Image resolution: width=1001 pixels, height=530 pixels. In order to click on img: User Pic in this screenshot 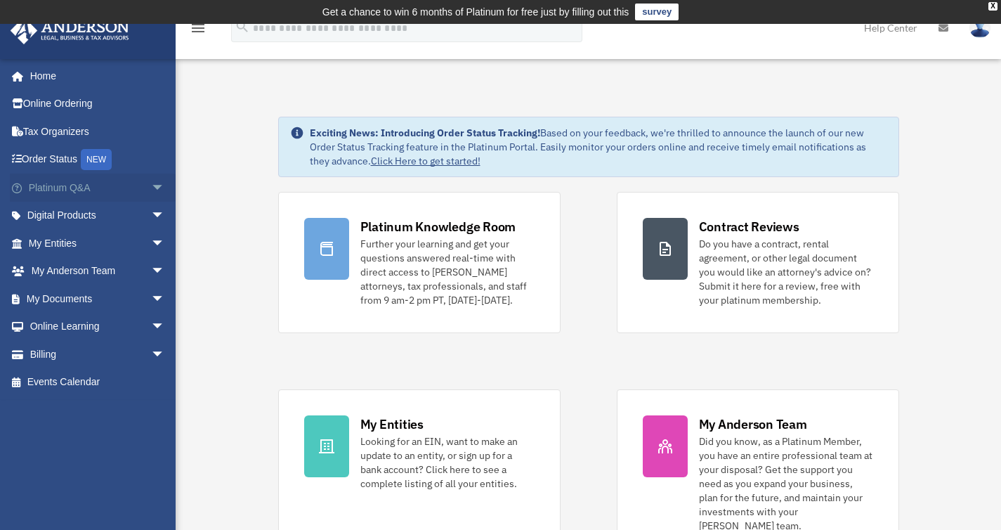, I will do `click(980, 27)`.